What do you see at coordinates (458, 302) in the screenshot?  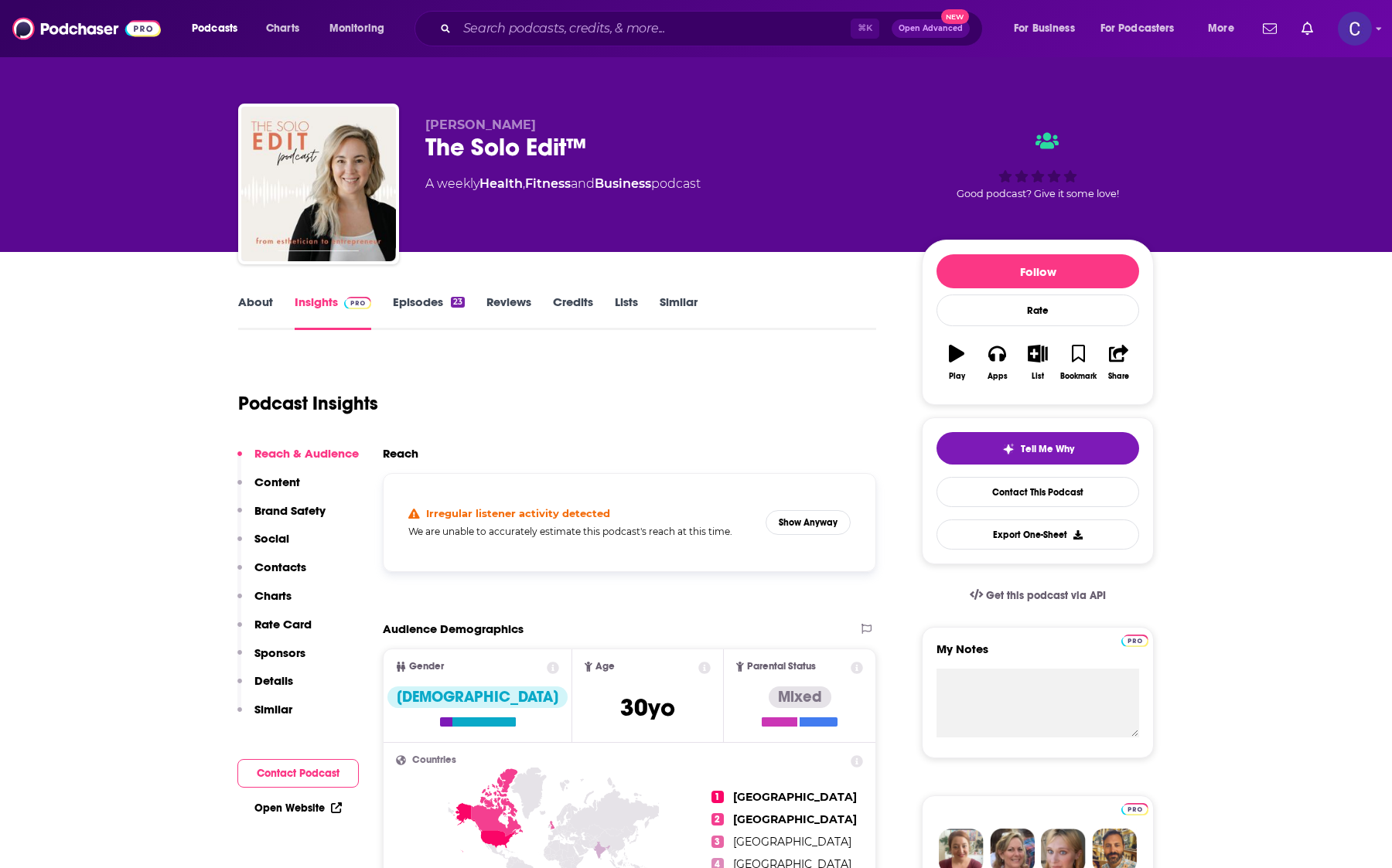 I see `div: 23` at bounding box center [458, 302].